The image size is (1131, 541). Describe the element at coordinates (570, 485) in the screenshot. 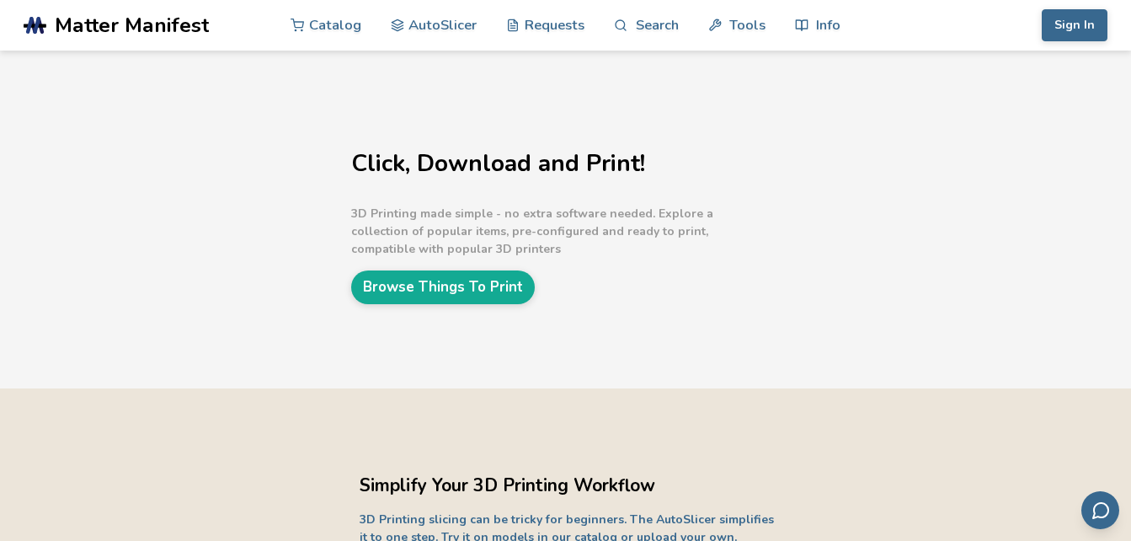

I see `h2: Simplify Your 3D Printing Workflow` at that location.